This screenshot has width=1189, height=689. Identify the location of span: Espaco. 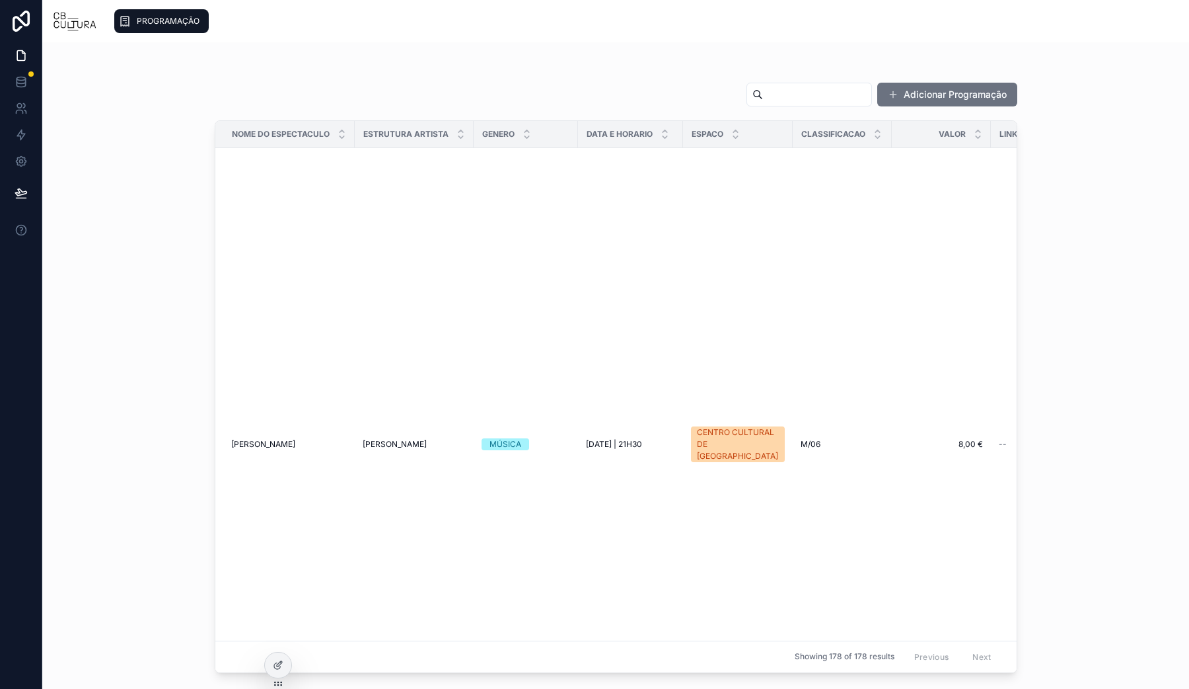
(708, 134).